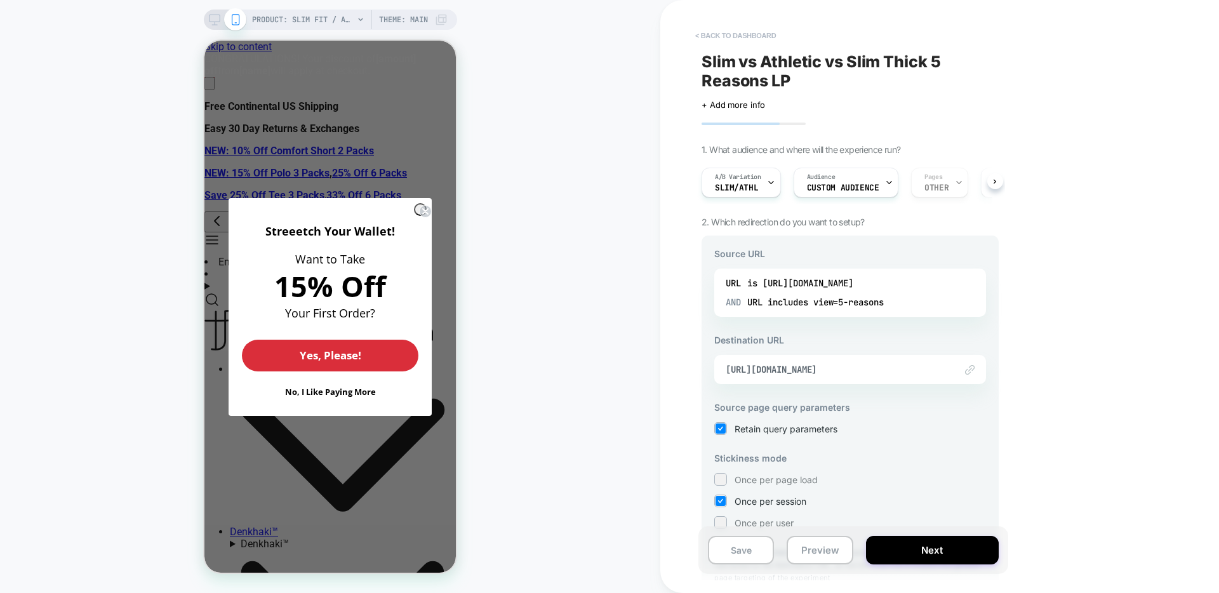  Describe the element at coordinates (733, 302) in the screenshot. I see `span: AND` at that location.